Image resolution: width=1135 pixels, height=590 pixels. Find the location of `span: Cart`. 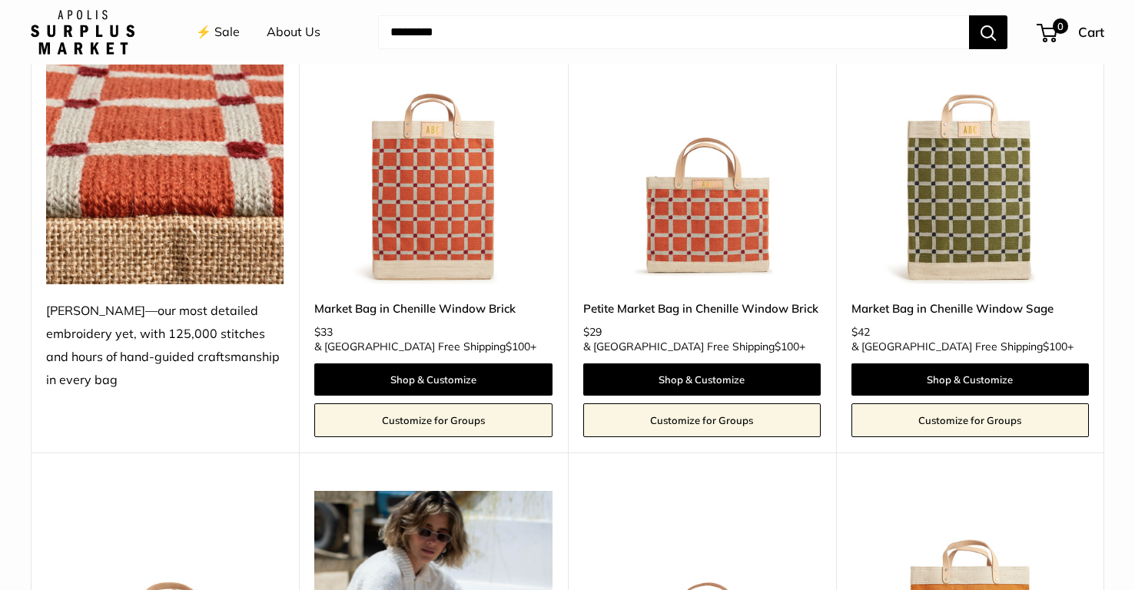

span: Cart is located at coordinates (1091, 32).